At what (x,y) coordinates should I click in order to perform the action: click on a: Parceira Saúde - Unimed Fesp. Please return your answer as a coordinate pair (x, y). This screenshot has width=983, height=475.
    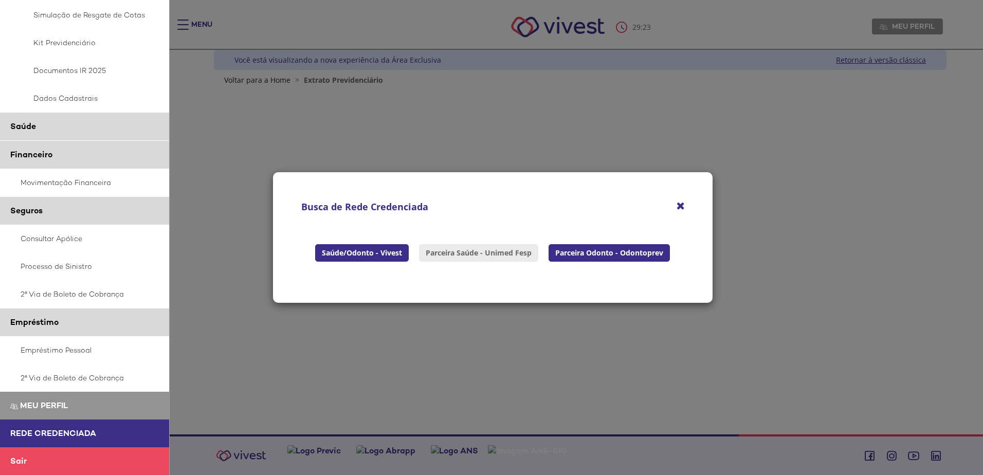
    Looking at the image, I should click on (479, 253).